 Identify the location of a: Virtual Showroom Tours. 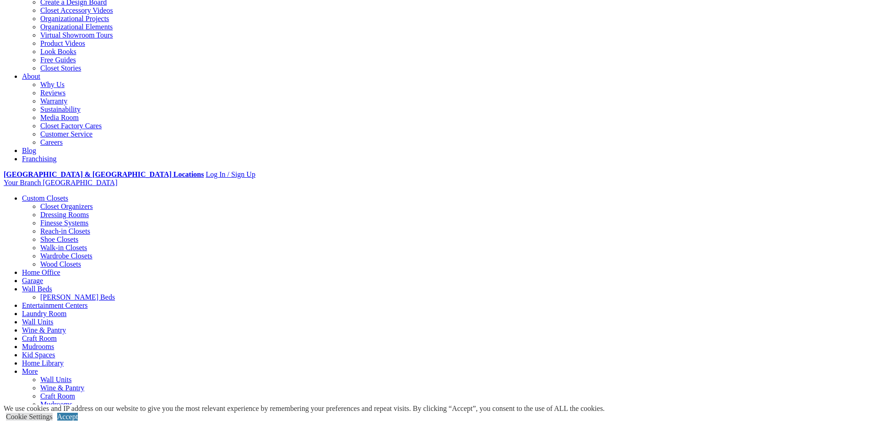
(76, 35).